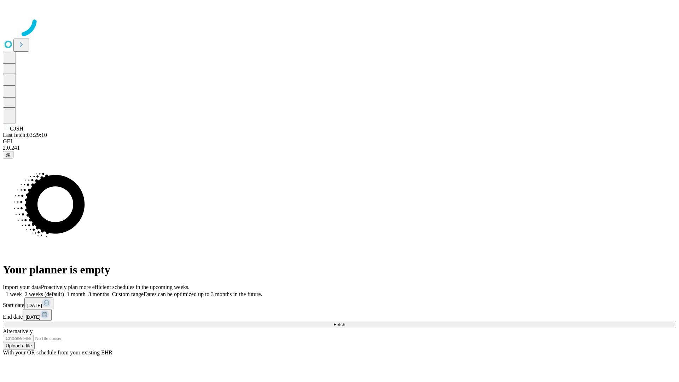  Describe the element at coordinates (340, 148) in the screenshot. I see `div: 2.0.241` at that location.